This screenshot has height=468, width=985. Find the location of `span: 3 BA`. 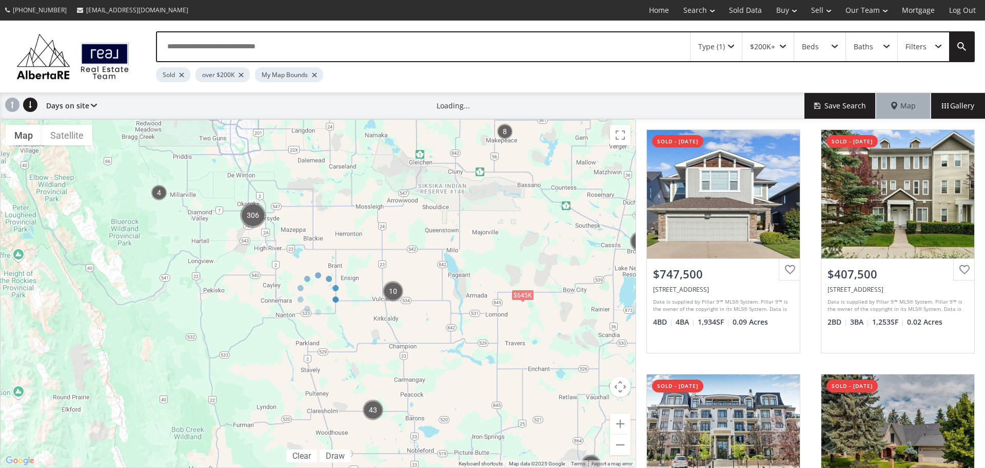

span: 3 BA is located at coordinates (860, 322).